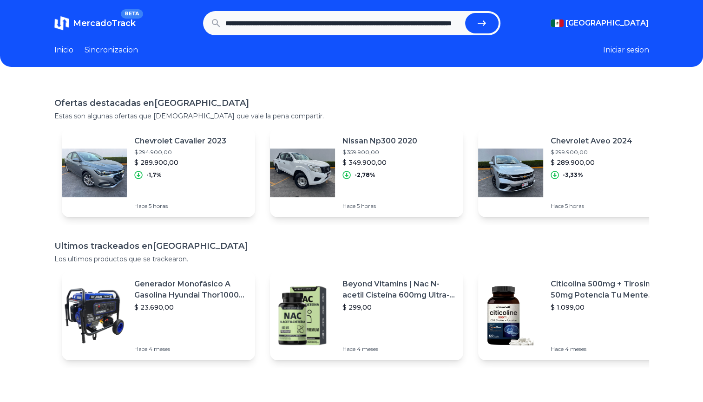  Describe the element at coordinates (191, 308) in the screenshot. I see `p: $ 23.690,00` at that location.